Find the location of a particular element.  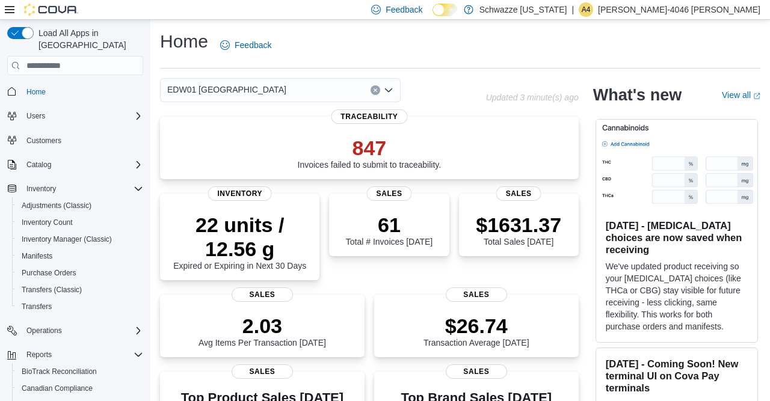

p: $26.74 is located at coordinates (477, 326).